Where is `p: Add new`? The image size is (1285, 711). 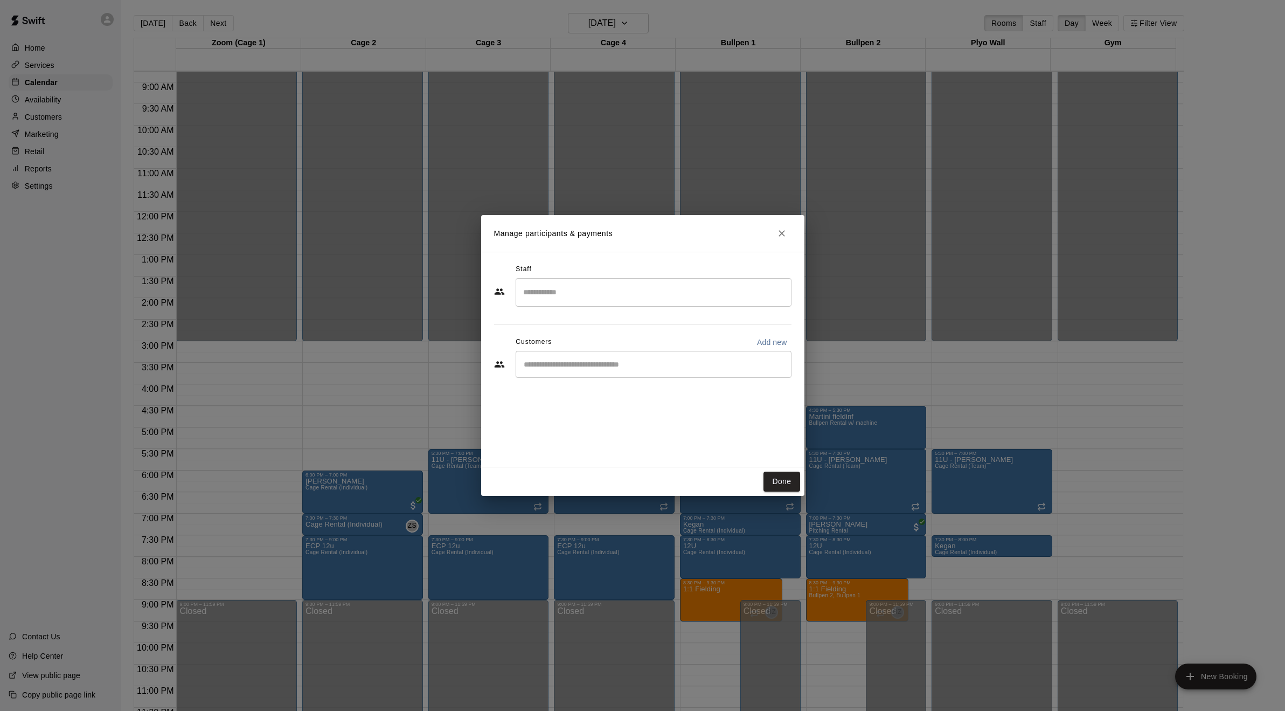
p: Add new is located at coordinates (772, 342).